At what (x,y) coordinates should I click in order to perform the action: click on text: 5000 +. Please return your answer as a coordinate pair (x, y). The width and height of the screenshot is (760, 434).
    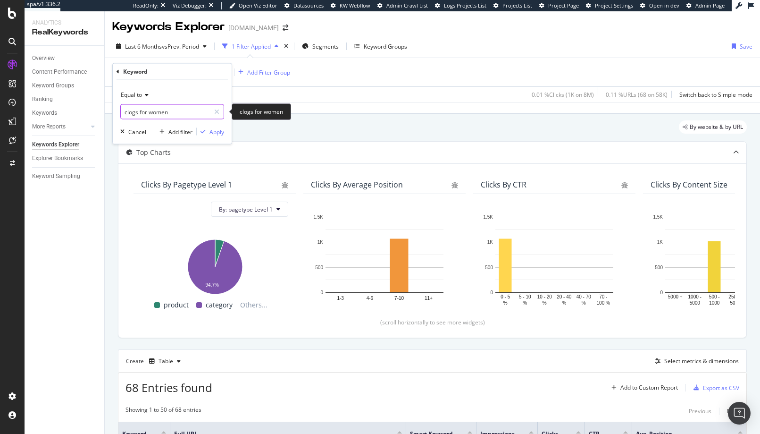
    Looking at the image, I should click on (675, 296).